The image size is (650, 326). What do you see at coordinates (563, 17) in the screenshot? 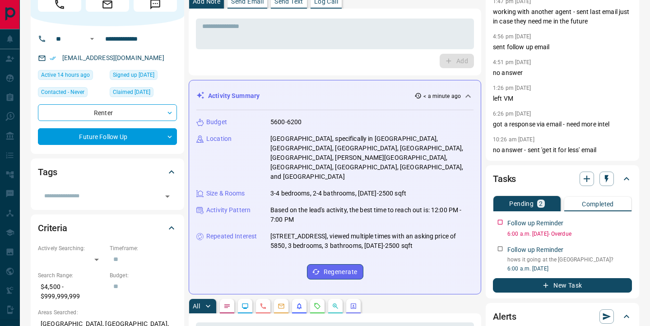
I see `p: working with another agent - sent last email just in case they need me in the future` at bounding box center [563, 17].